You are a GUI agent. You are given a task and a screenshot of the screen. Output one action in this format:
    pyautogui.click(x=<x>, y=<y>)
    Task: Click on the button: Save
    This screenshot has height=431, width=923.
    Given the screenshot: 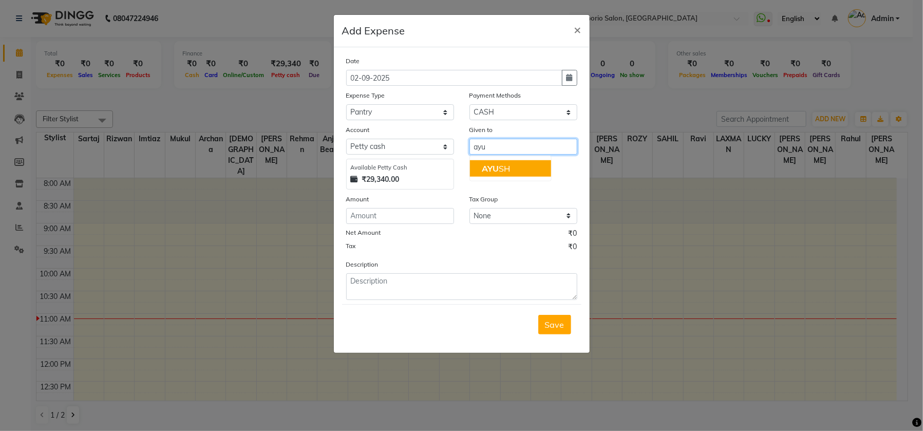 What is the action you would take?
    pyautogui.click(x=555, y=325)
    